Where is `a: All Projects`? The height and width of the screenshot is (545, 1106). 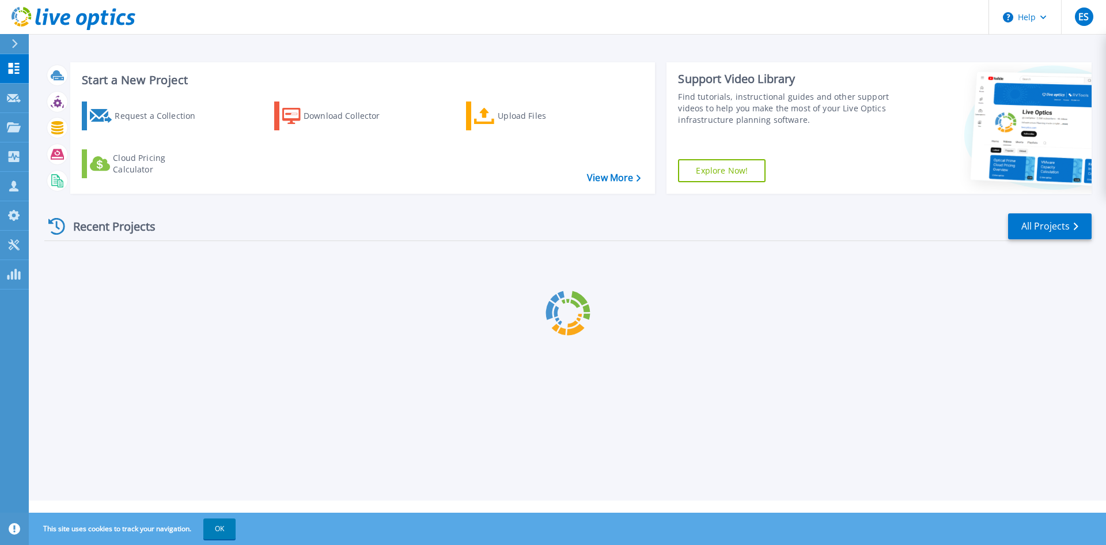 a: All Projects is located at coordinates (1050, 226).